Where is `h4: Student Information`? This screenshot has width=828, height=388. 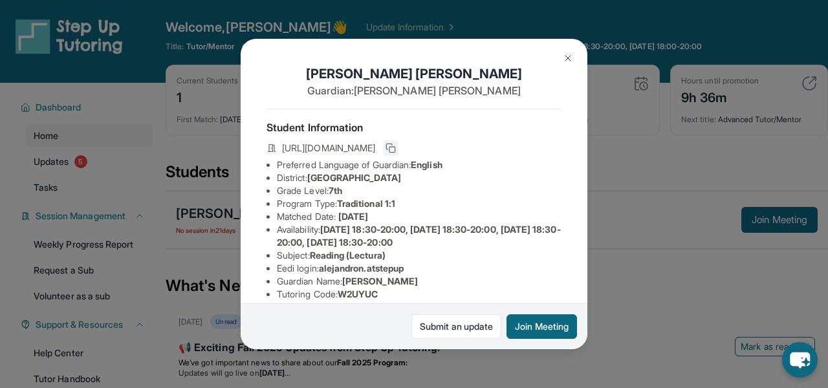 h4: Student Information is located at coordinates (414, 127).